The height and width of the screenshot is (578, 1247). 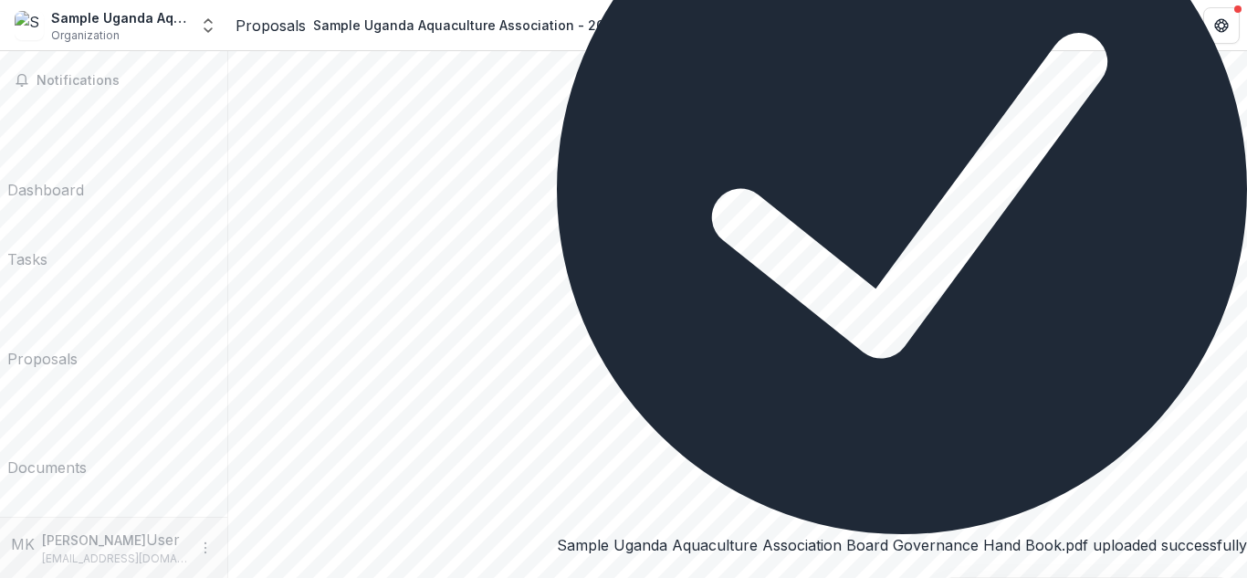 I want to click on img: Sample Uganda Aquaculture Association, so click(x=29, y=26).